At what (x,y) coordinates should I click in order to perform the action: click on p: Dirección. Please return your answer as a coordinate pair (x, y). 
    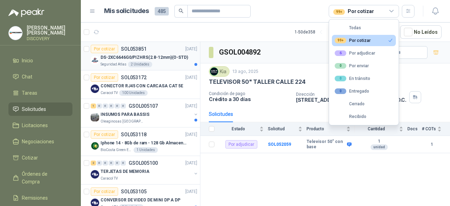
    Looking at the image, I should click on (351, 94).